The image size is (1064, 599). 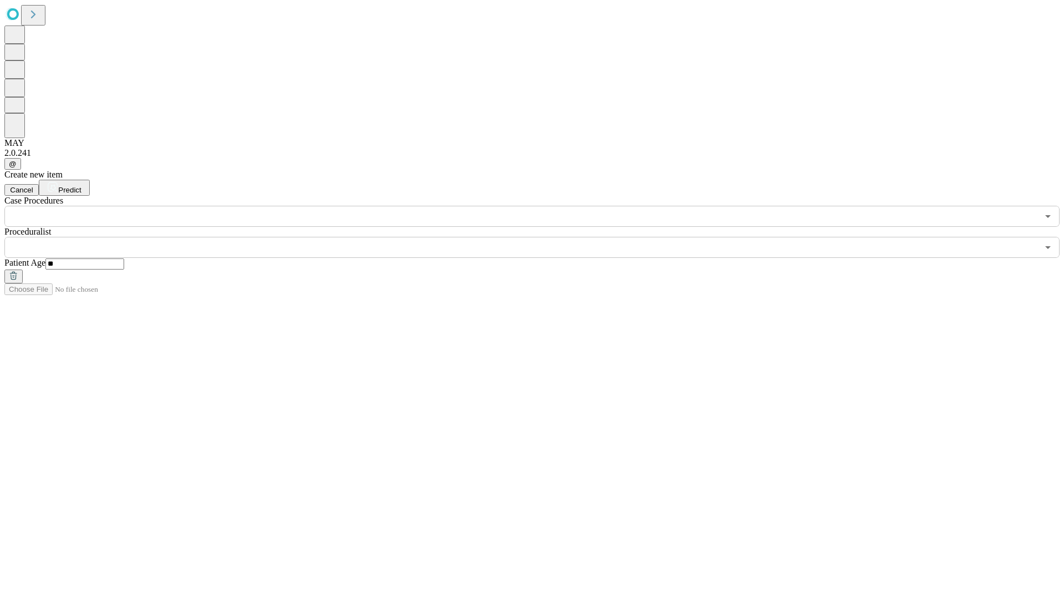 I want to click on div: 2.0.241, so click(x=532, y=153).